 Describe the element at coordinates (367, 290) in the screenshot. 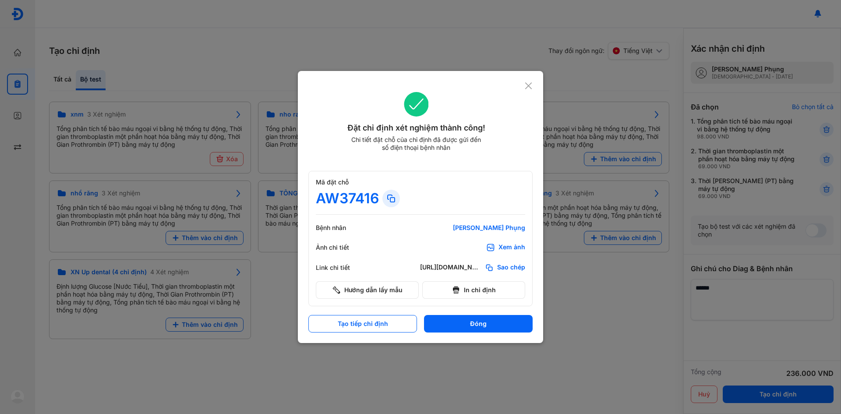

I see `button: Hướng dẫn lấy mẫu` at that location.